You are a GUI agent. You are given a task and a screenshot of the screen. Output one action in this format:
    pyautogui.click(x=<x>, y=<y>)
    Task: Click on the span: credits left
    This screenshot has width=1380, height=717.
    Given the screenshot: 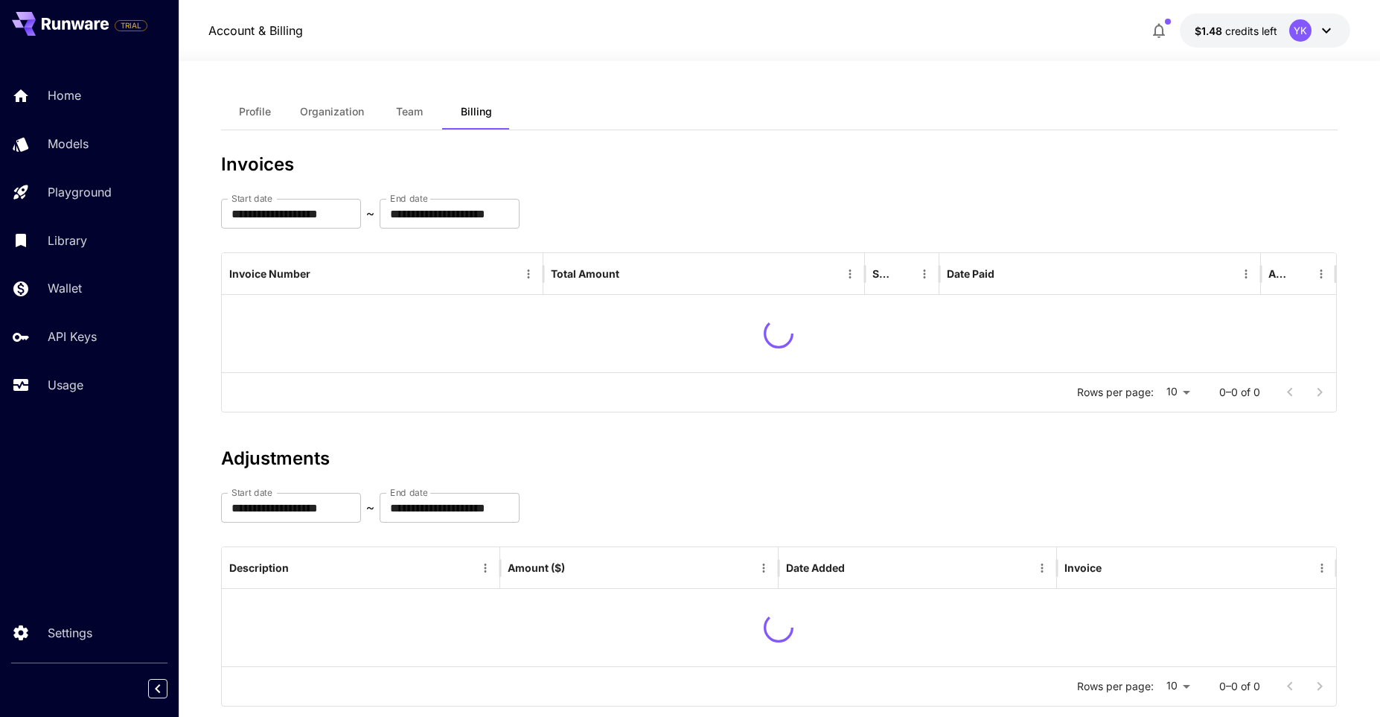 What is the action you would take?
    pyautogui.click(x=1251, y=31)
    